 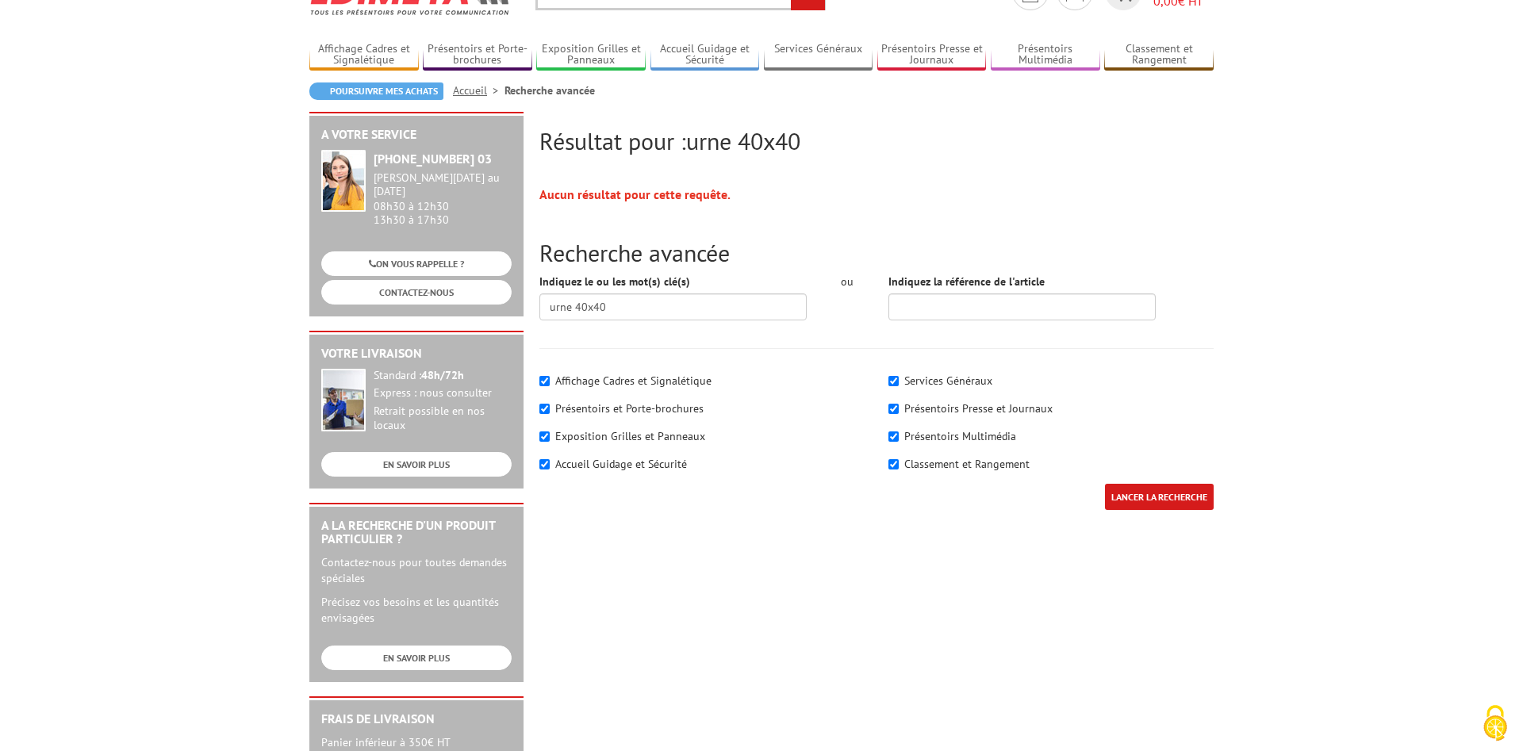 What do you see at coordinates (544, 409) in the screenshot?
I see `input: Présentoirs et Porte-brochures` at bounding box center [544, 409].